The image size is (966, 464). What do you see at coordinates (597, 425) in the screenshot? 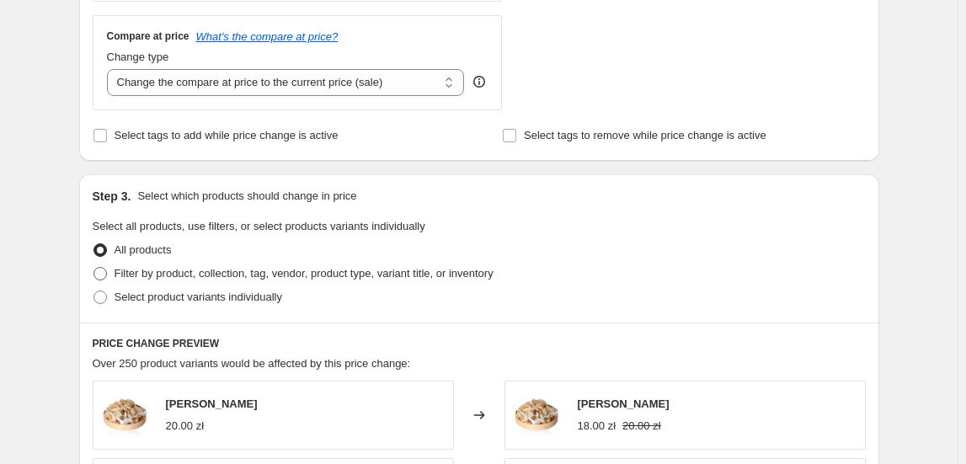
I see `span: 18.00 zł` at bounding box center [597, 425].